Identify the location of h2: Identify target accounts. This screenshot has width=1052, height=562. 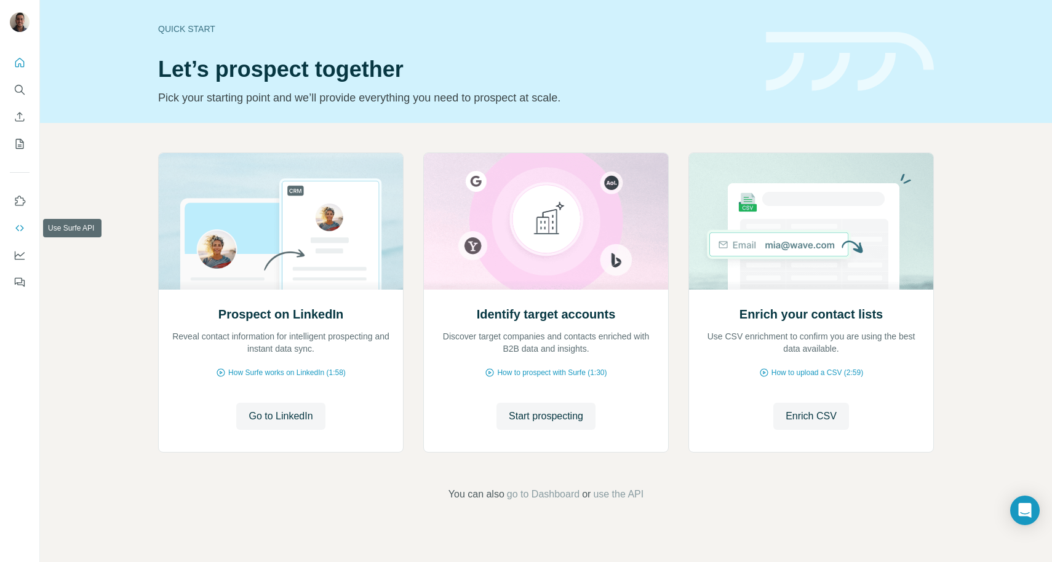
(546, 314).